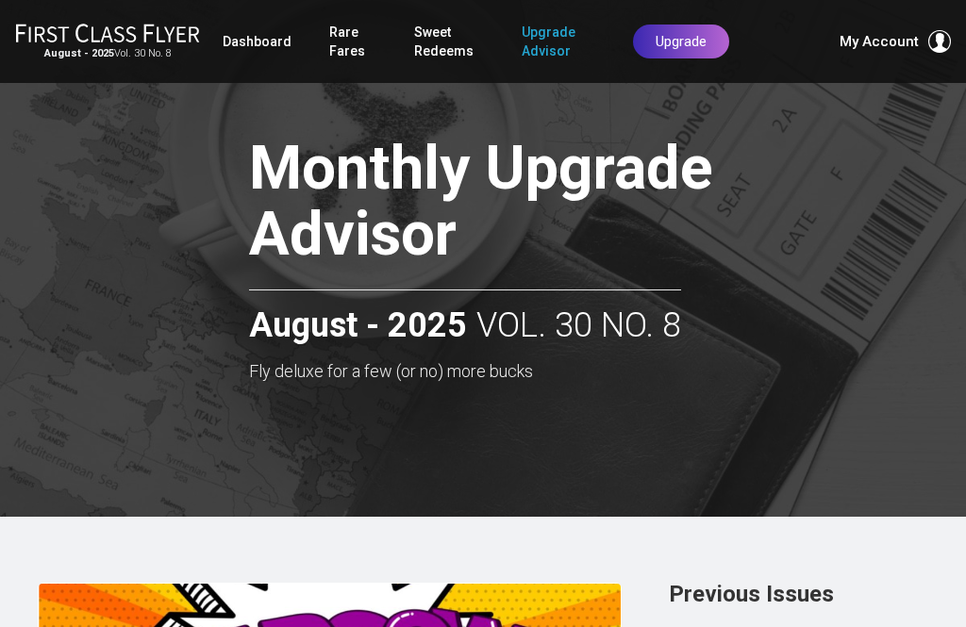 The height and width of the screenshot is (627, 966). What do you see at coordinates (108, 32) in the screenshot?
I see `img: First Class Flyer` at bounding box center [108, 32].